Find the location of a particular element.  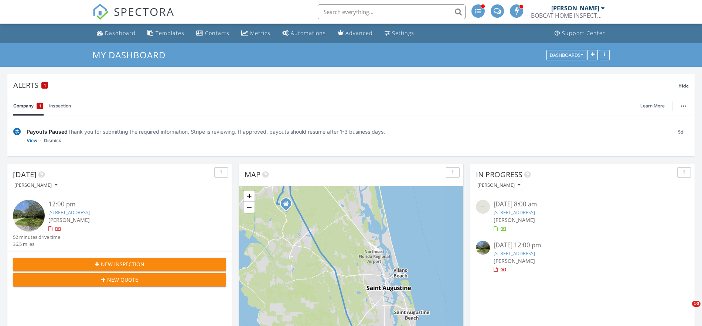

div: Automations is located at coordinates (308, 33).